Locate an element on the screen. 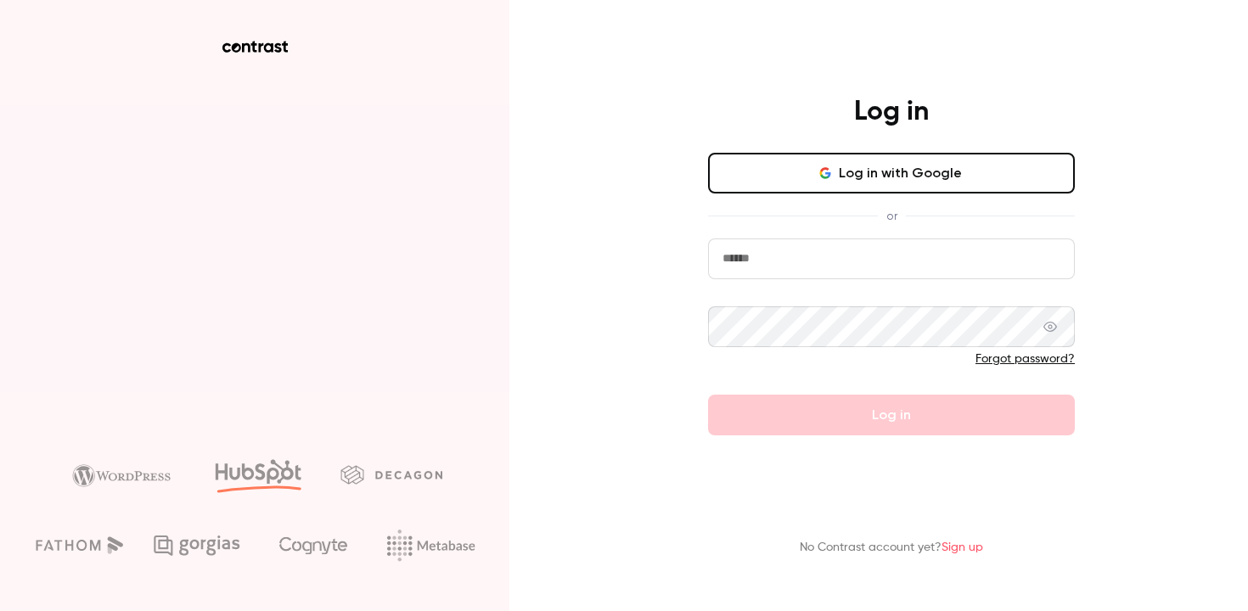 Image resolution: width=1248 pixels, height=611 pixels. h4: Log in is located at coordinates (891, 112).